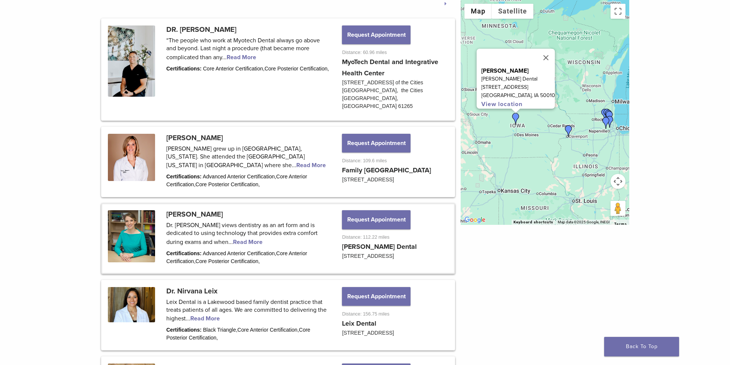  Describe the element at coordinates (583, 222) in the screenshot. I see `span: Map data ©2025 Google, INEGI` at that location.